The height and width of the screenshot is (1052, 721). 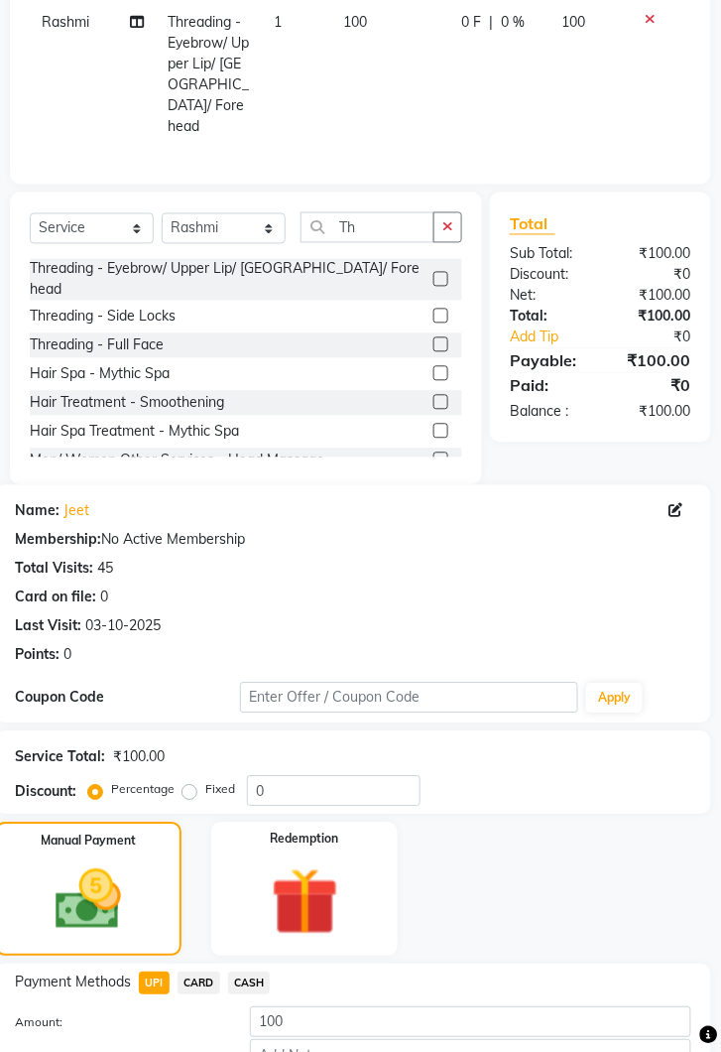 I want to click on div: Paid:, so click(x=548, y=386).